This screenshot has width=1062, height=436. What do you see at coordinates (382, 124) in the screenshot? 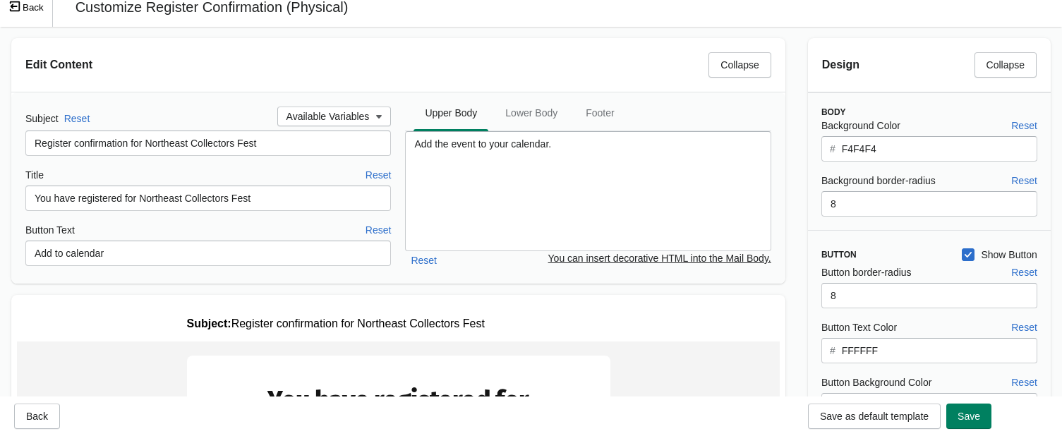
I see `td: Add the event to your calendar.` at bounding box center [382, 124].